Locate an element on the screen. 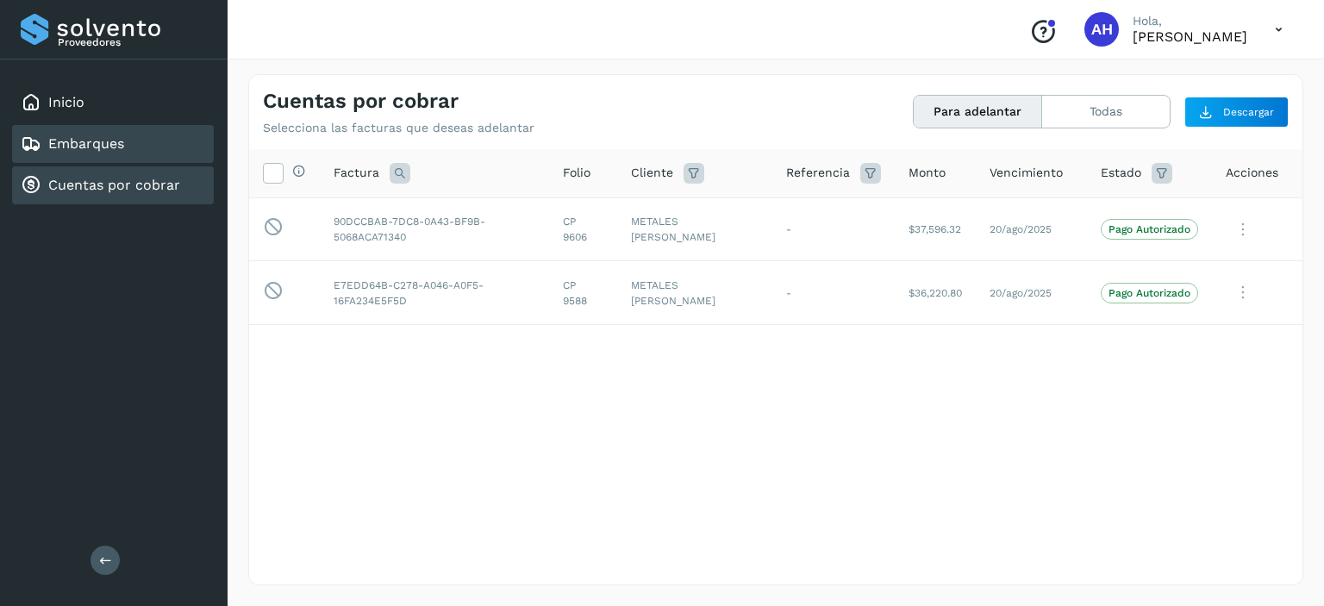  span: Cliente is located at coordinates (652, 172).